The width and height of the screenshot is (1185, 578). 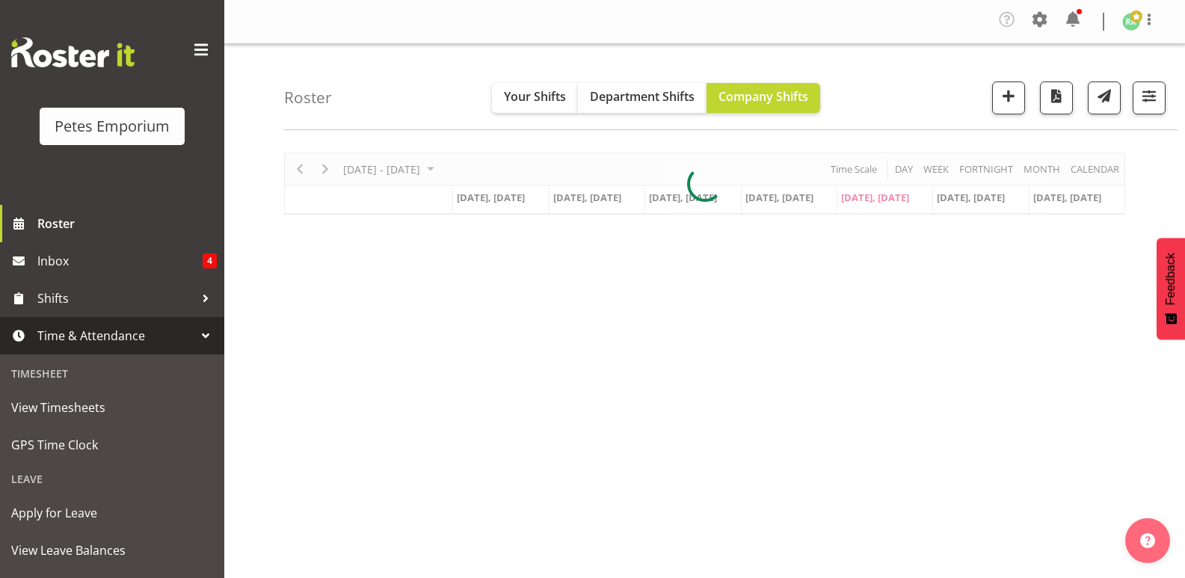 What do you see at coordinates (112, 513) in the screenshot?
I see `a: Apply for Leave` at bounding box center [112, 513].